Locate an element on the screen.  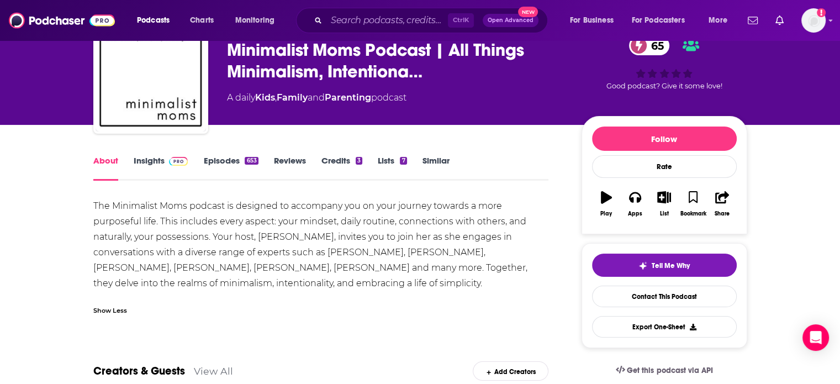
button: Play is located at coordinates (606, 204).